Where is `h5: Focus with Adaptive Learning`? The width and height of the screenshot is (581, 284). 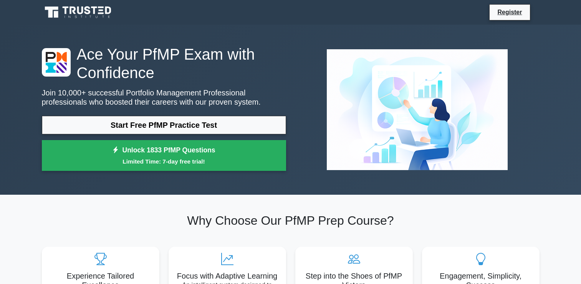 h5: Focus with Adaptive Learning is located at coordinates (228, 276).